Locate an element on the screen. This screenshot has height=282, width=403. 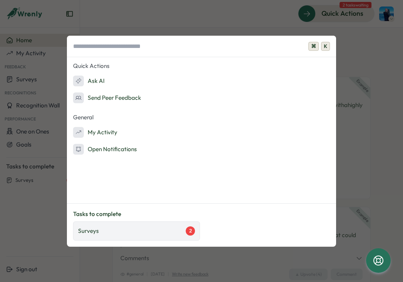
button: My Activity is located at coordinates (201, 133).